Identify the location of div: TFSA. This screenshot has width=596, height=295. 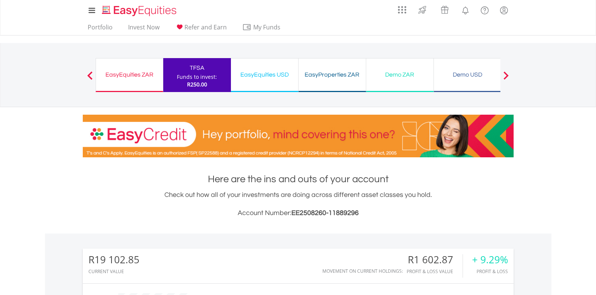
(197, 68).